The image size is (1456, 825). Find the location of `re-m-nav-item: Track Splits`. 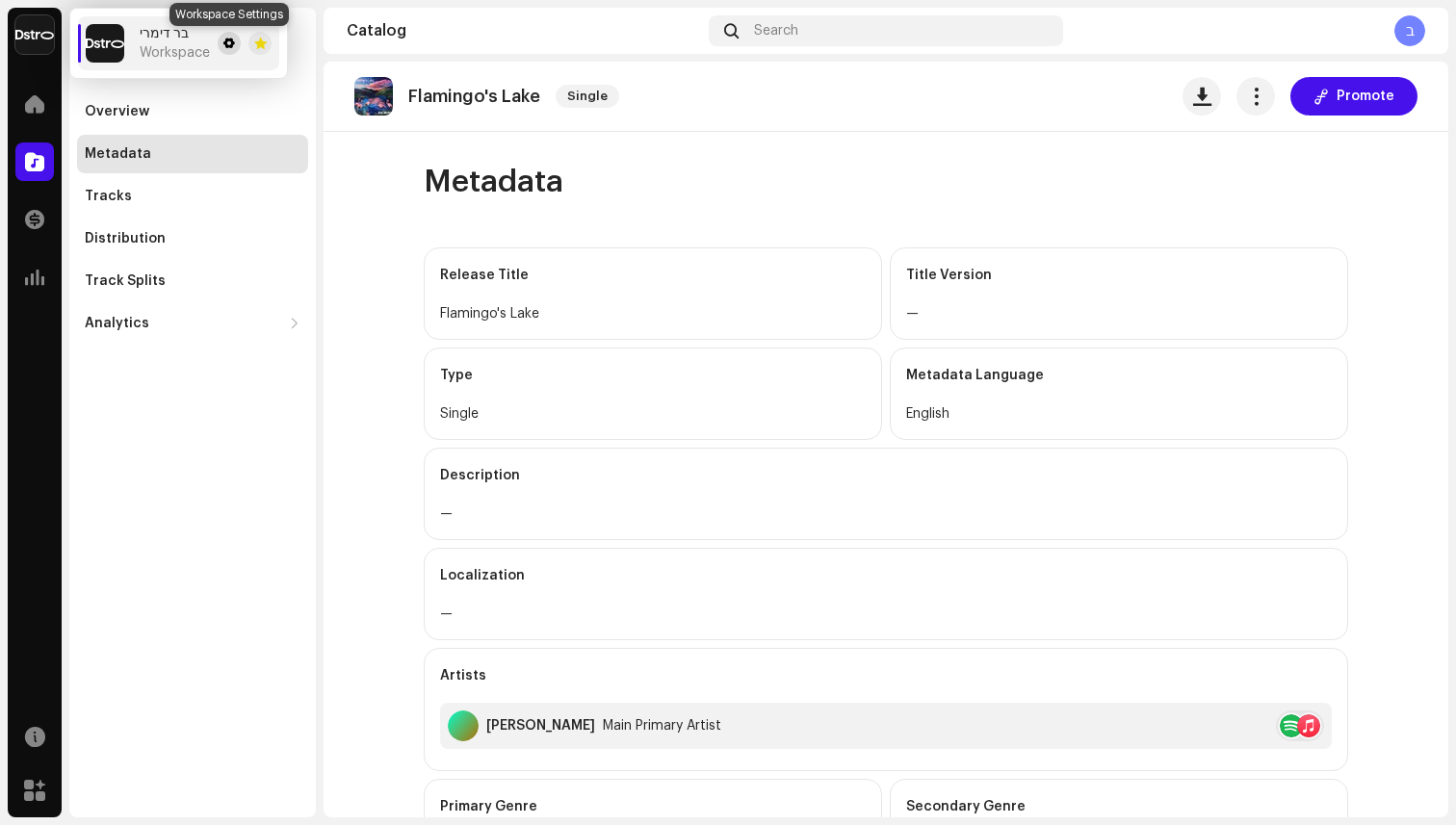

re-m-nav-item: Track Splits is located at coordinates (193, 281).